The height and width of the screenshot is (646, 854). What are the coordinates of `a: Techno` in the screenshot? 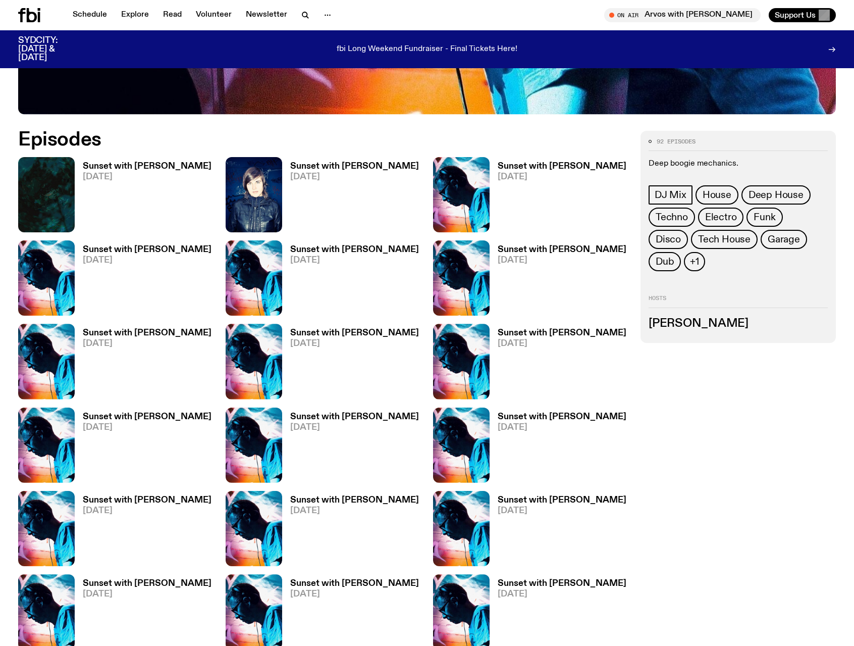 It's located at (672, 217).